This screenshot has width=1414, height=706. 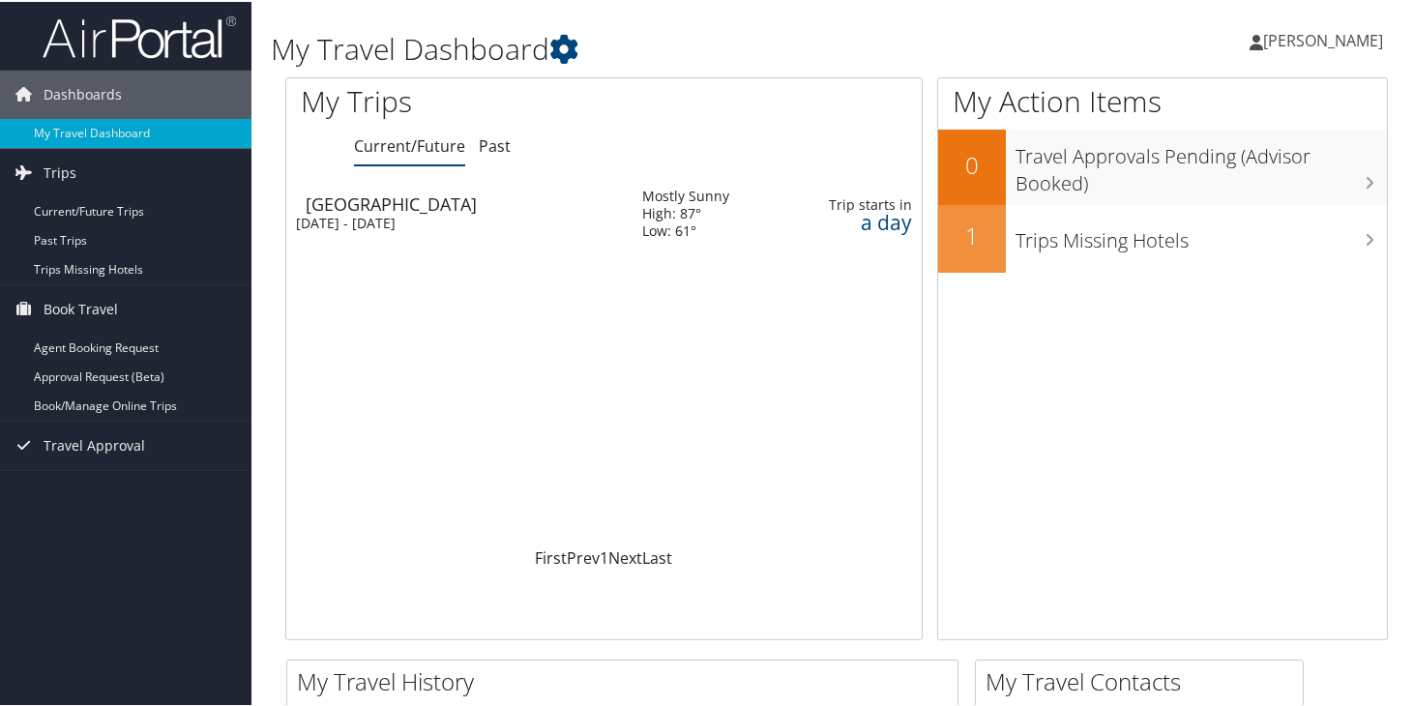 I want to click on span: Travel Approval, so click(x=94, y=444).